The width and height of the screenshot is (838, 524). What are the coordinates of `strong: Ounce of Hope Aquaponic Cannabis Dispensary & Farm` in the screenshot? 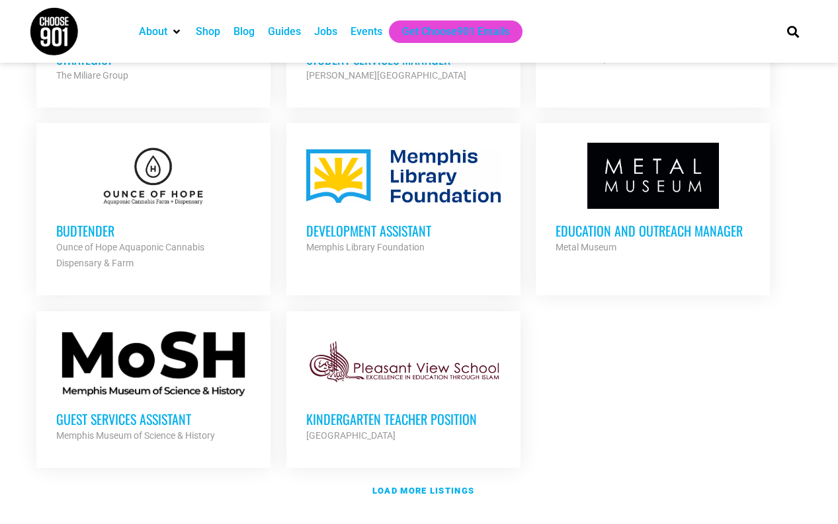 It's located at (130, 255).